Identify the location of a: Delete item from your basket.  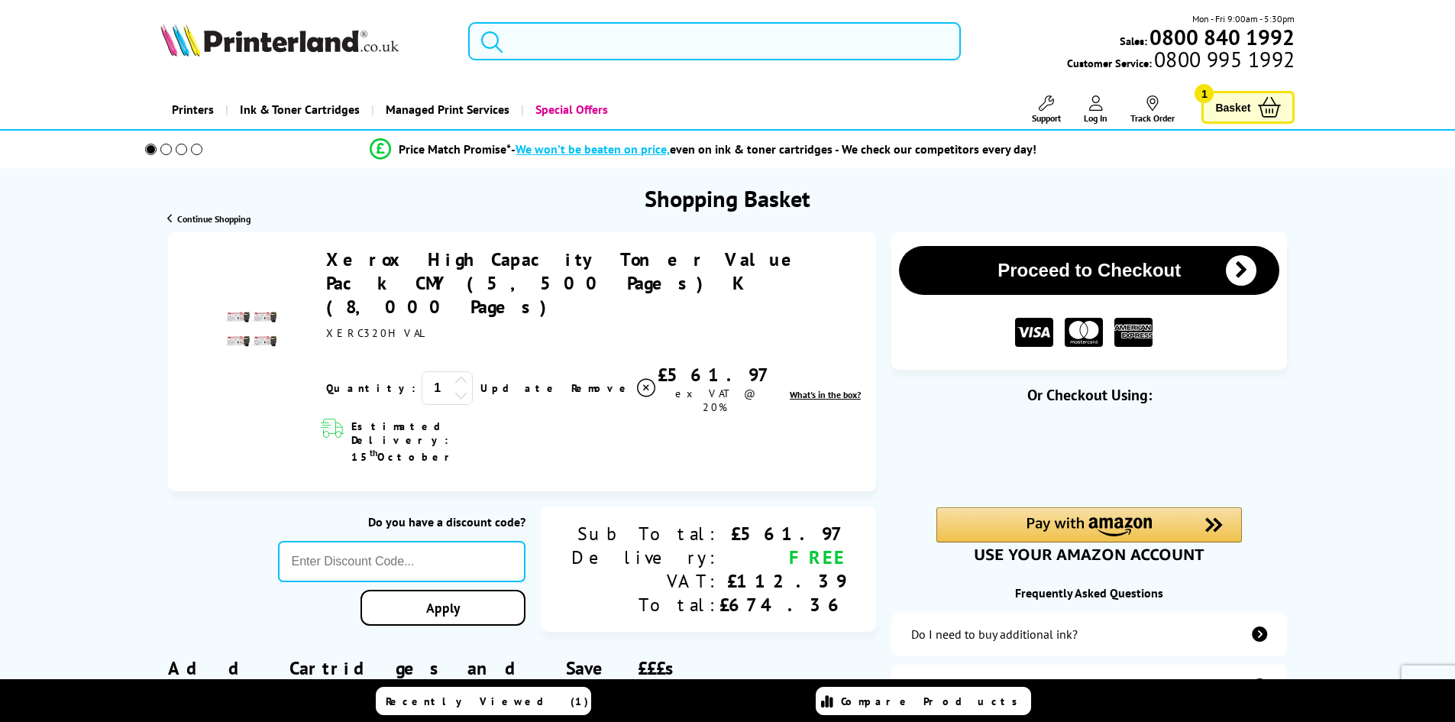
(614, 388).